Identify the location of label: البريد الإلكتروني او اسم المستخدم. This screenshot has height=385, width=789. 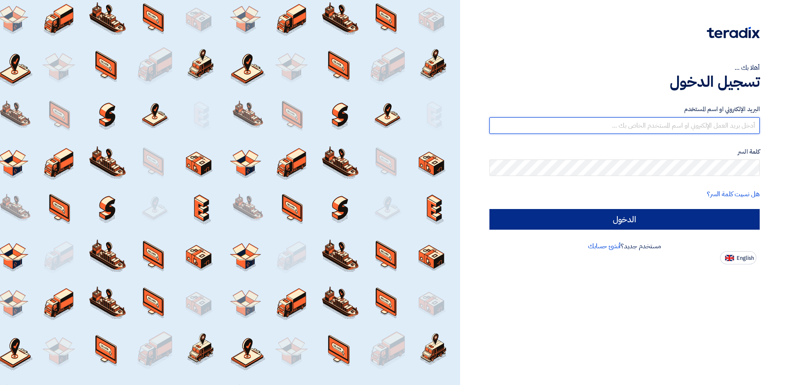
(624, 109).